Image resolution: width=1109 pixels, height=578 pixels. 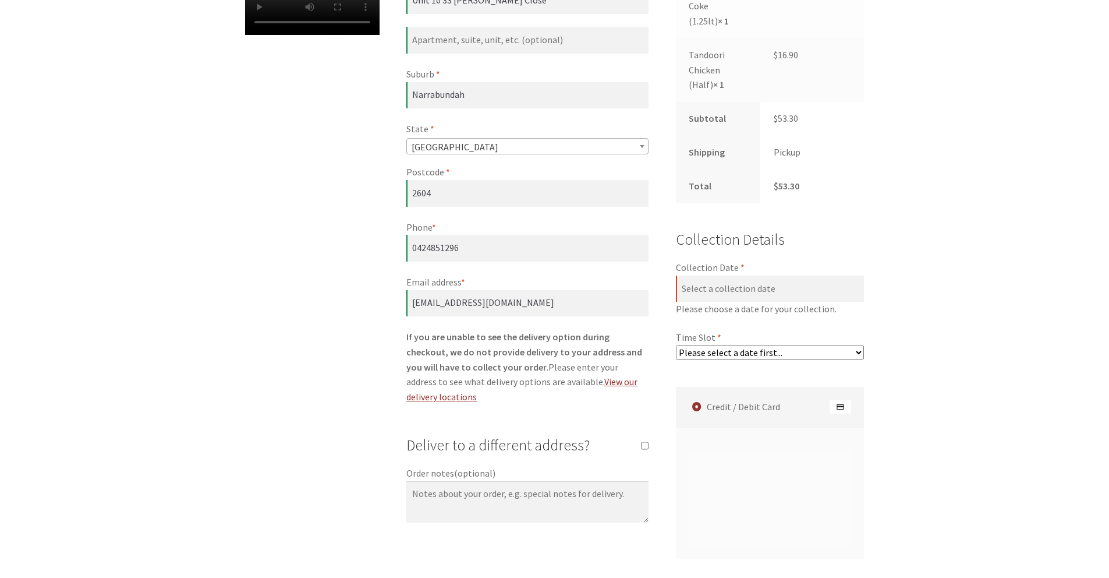 I want to click on label: Order notes, so click(x=528, y=473).